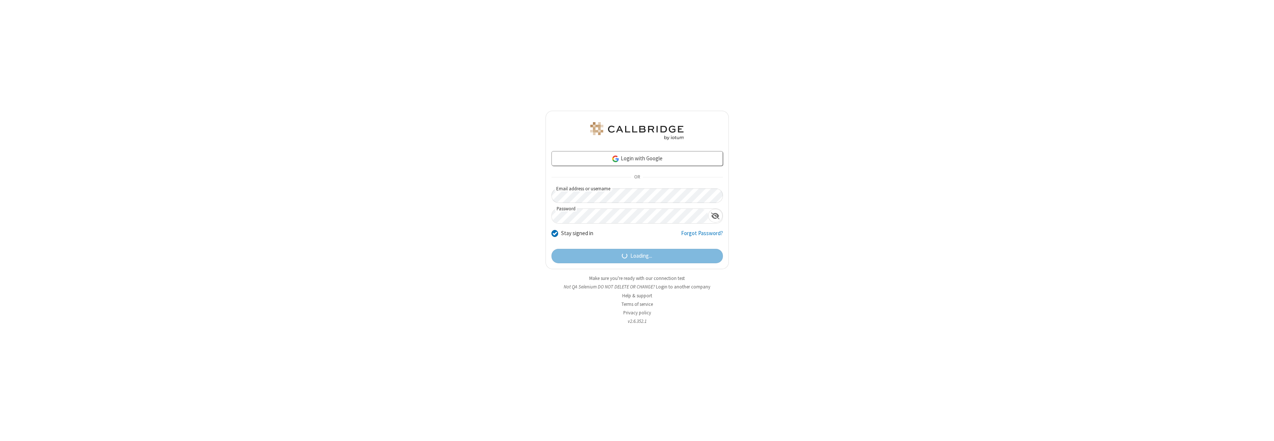 The image size is (1274, 441). I want to click on li: Not QA Selenium DO NOT DELETE OR CHANGE?, so click(637, 287).